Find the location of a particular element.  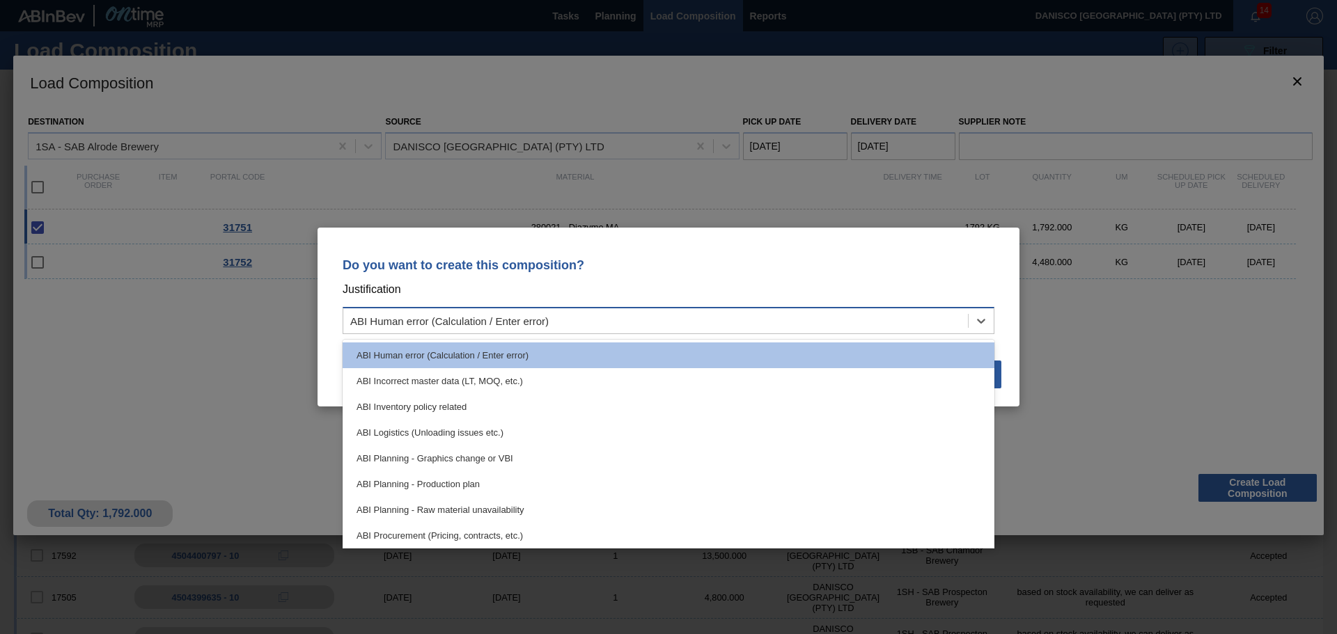

div: ABI Planning - Raw material unavailability is located at coordinates (668, 510).